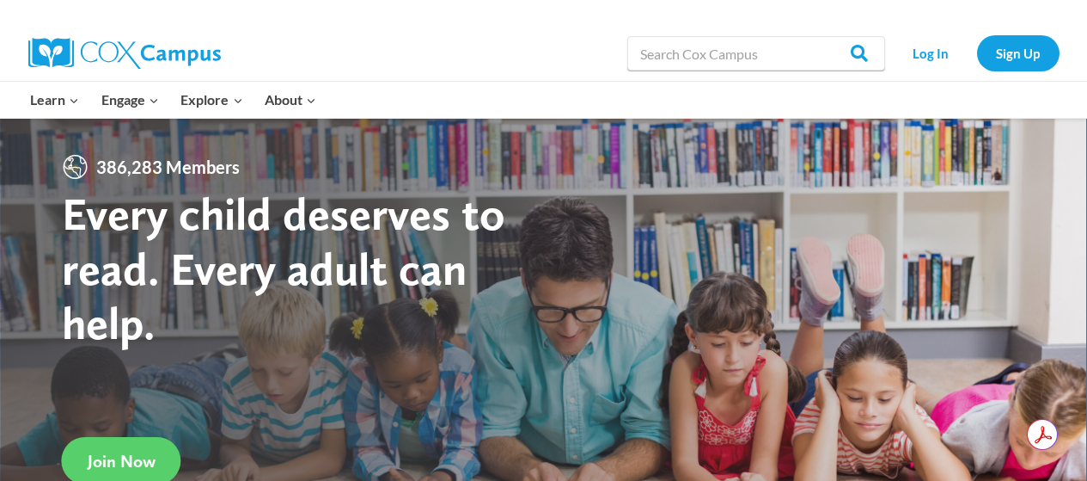  I want to click on span: About, so click(291, 100).